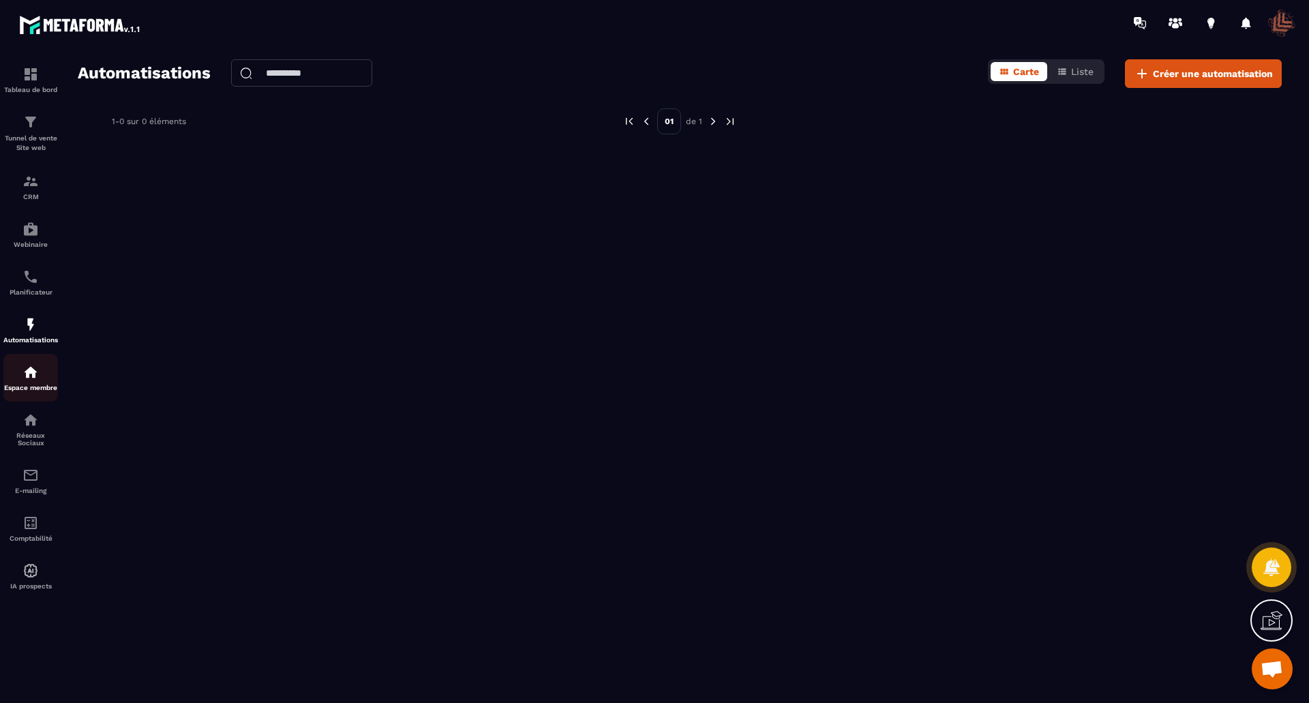 This screenshot has width=1309, height=703. Describe the element at coordinates (31, 429) in the screenshot. I see `a: social-networksocial-networkRéseaux Sociaux` at that location.